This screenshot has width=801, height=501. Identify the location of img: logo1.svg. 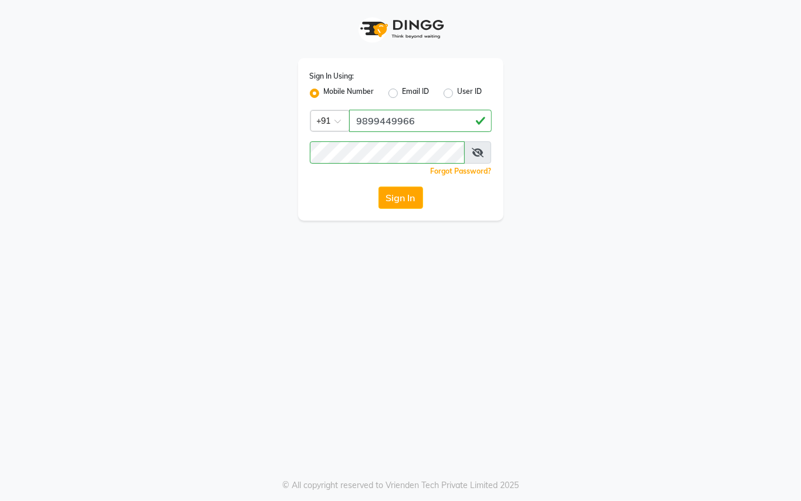
(401, 29).